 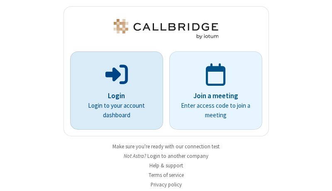 What do you see at coordinates (116, 90) in the screenshot?
I see `button: LoginLogin to your account dashboard` at bounding box center [116, 90].